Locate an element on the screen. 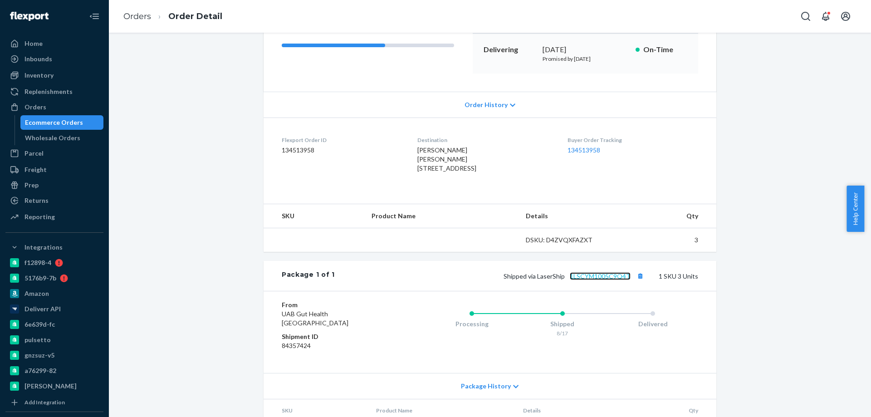 Image resolution: width=871 pixels, height=417 pixels. button: Open Search Box is located at coordinates (806, 16).